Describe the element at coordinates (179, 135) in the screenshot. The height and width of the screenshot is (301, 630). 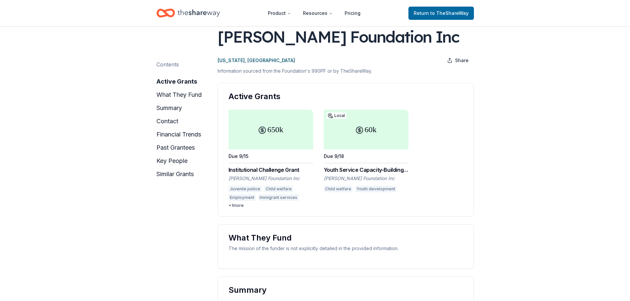
I see `button: financial trends` at that location.